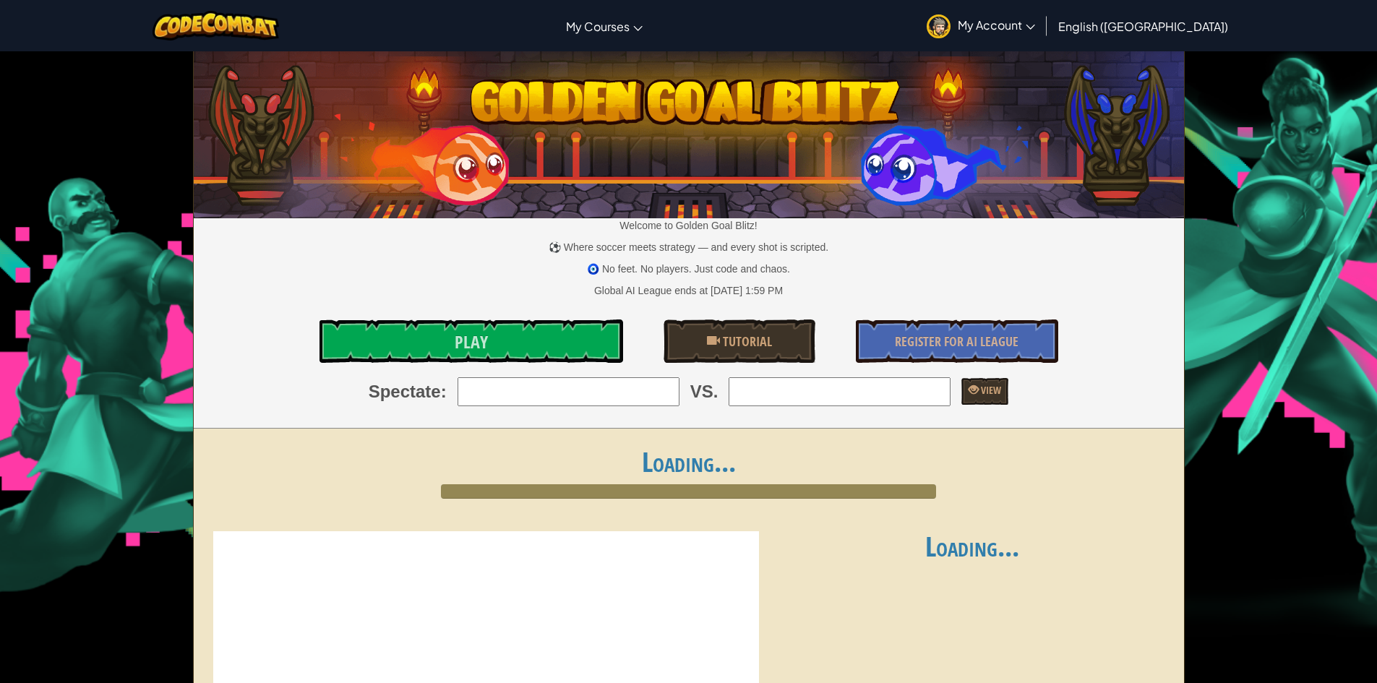 This screenshot has width=1377, height=683. What do you see at coordinates (990, 390) in the screenshot?
I see `span: View` at bounding box center [990, 390].